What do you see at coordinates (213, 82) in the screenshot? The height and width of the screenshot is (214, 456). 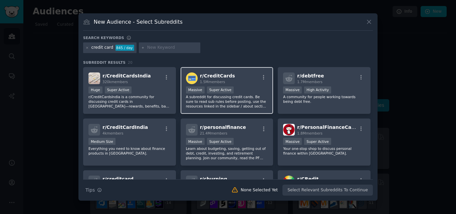 I see `span: 1.5M members` at bounding box center [213, 82].